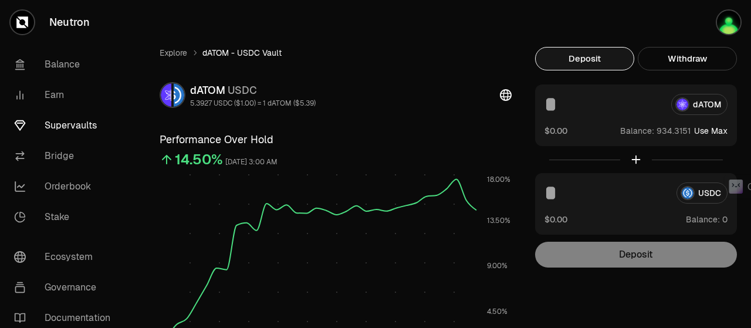 The height and width of the screenshot is (328, 751). Describe the element at coordinates (499, 180) in the screenshot. I see `tspan: 18.00%` at that location.